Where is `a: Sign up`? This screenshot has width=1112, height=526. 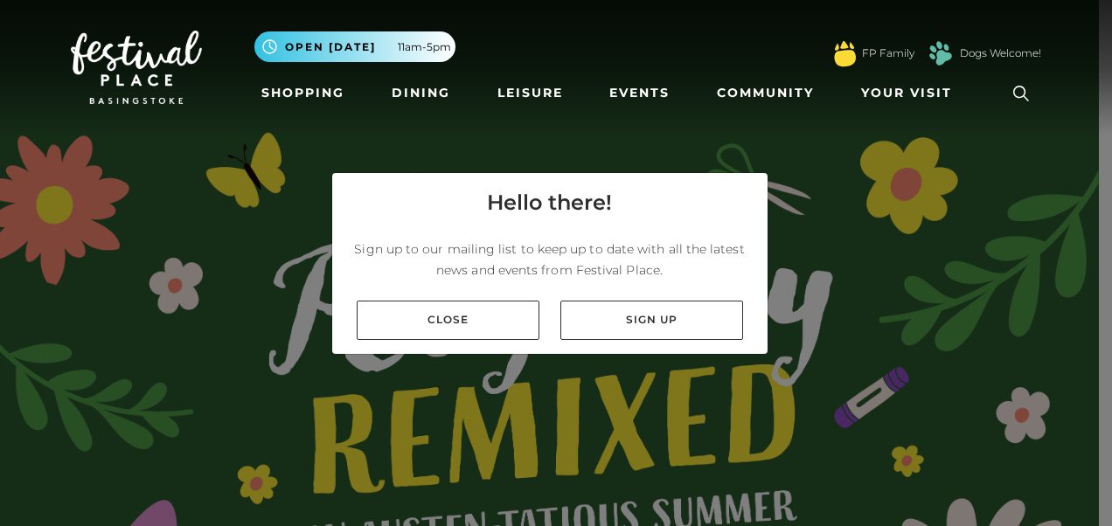 a: Sign up is located at coordinates (651, 320).